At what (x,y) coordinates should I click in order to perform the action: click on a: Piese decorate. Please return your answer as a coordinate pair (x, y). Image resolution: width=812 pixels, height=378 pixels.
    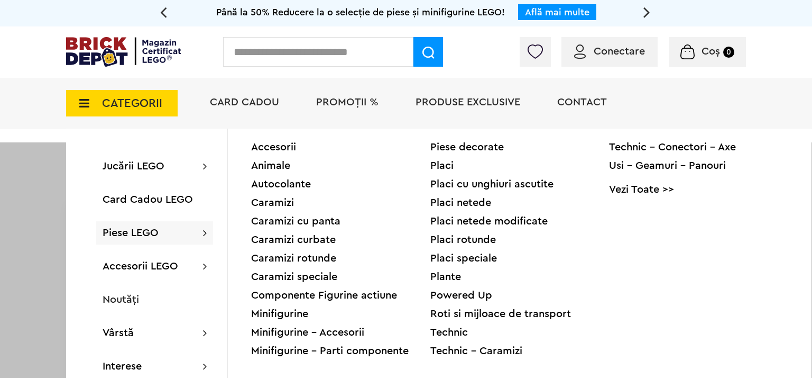
    Looking at the image, I should click on (520, 147).